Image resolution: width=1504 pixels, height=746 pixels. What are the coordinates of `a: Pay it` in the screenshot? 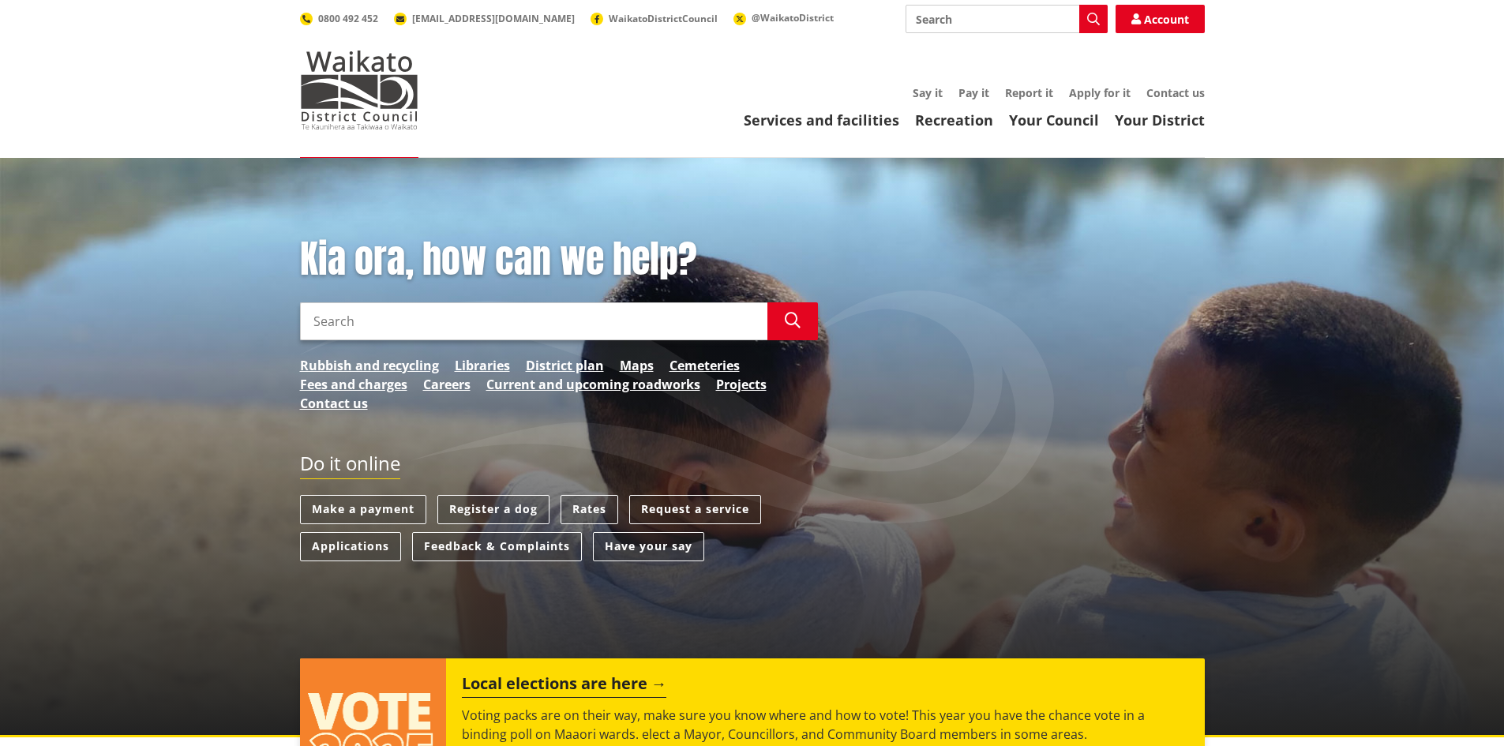 It's located at (974, 92).